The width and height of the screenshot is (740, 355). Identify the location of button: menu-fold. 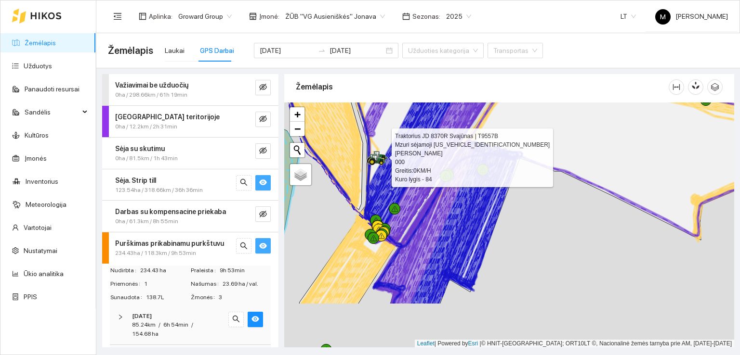
(118, 16).